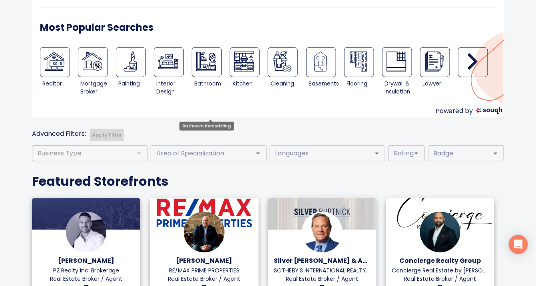  What do you see at coordinates (321, 62) in the screenshot?
I see `img: Basements` at bounding box center [321, 62].